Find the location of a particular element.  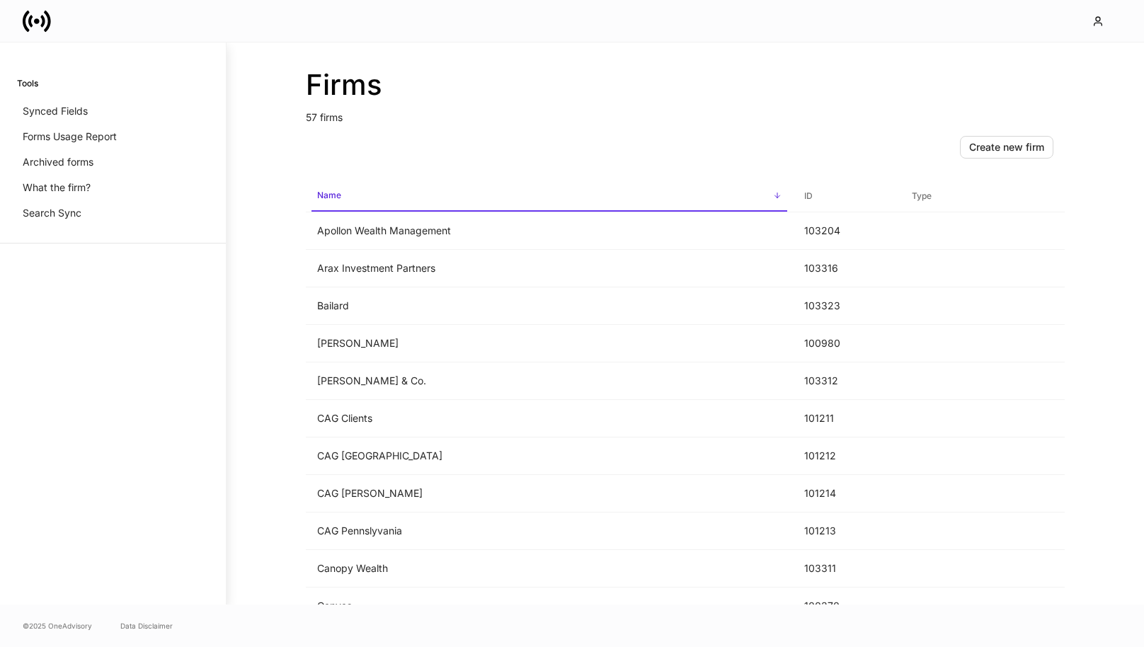

p: Synced Fields is located at coordinates (55, 111).